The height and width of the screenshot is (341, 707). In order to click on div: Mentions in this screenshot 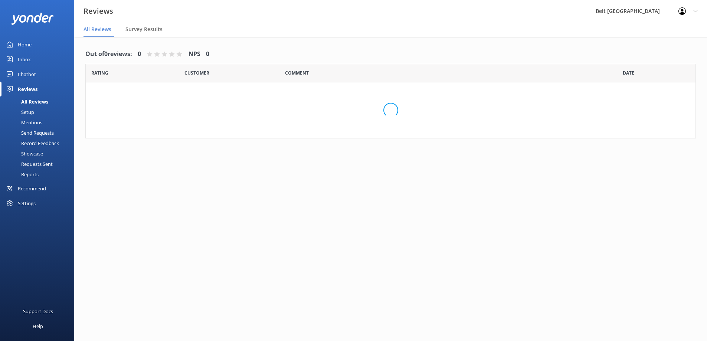, I will do `click(23, 122)`.